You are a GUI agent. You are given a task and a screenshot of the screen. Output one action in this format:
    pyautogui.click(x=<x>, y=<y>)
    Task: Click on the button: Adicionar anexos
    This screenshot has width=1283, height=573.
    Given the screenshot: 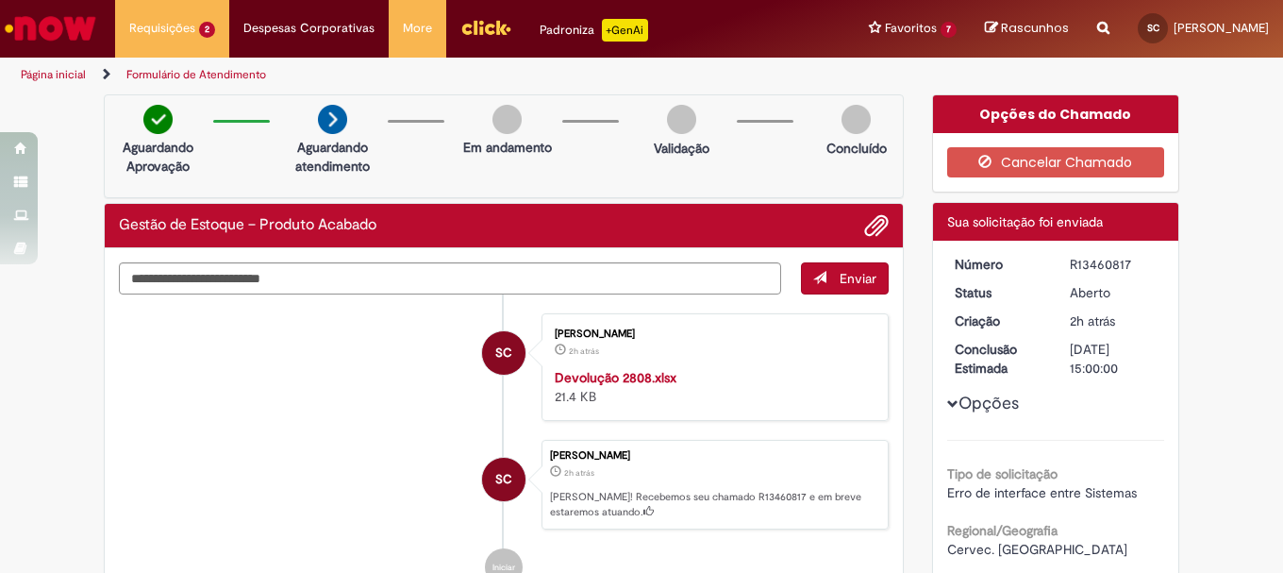 What is the action you would take?
    pyautogui.click(x=876, y=225)
    